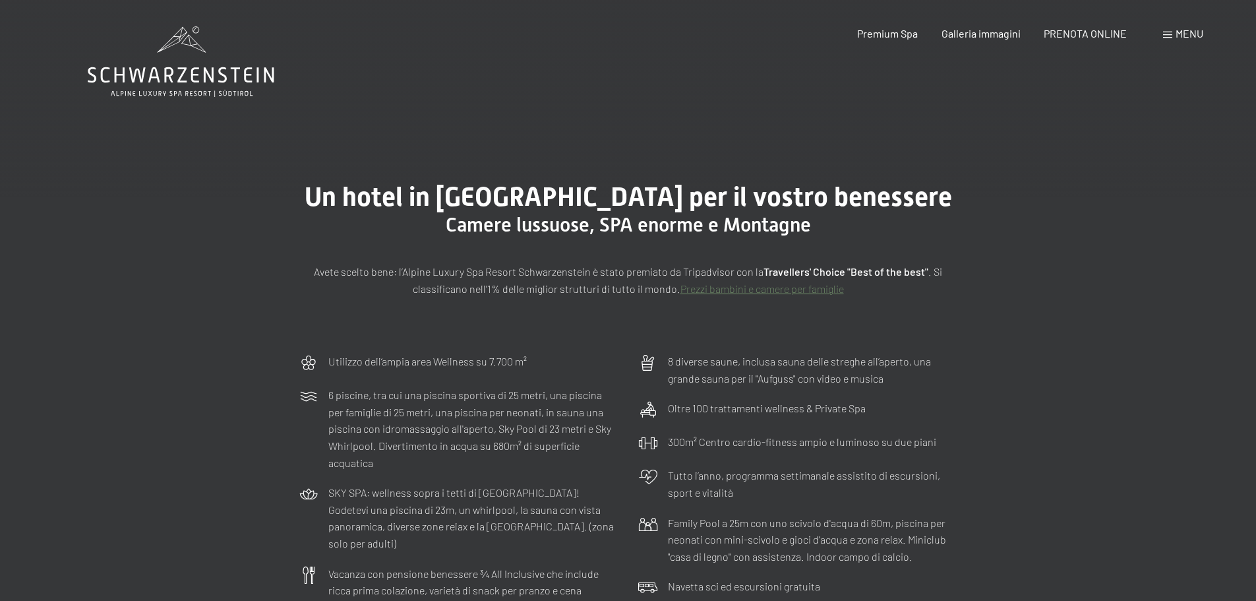 The width and height of the screenshot is (1256, 601). I want to click on p: Navetta sci ed escursioni gratuita, so click(744, 586).